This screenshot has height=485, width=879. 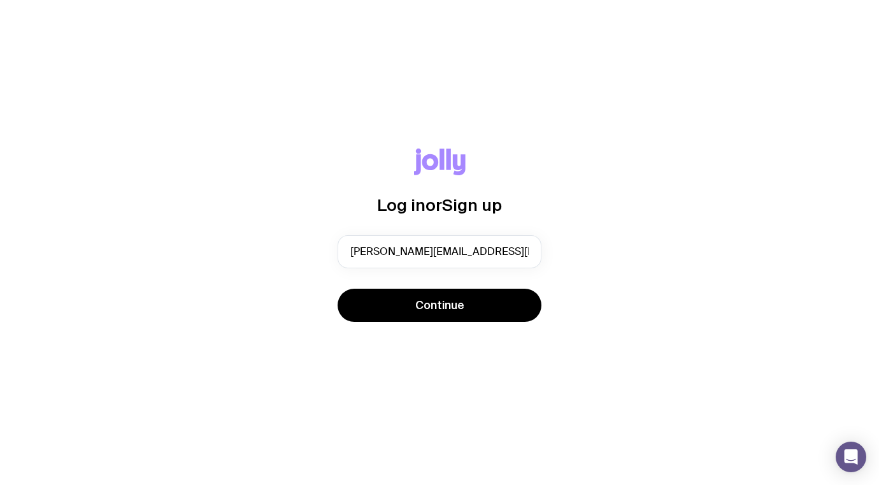 I want to click on button: Continue, so click(x=440, y=305).